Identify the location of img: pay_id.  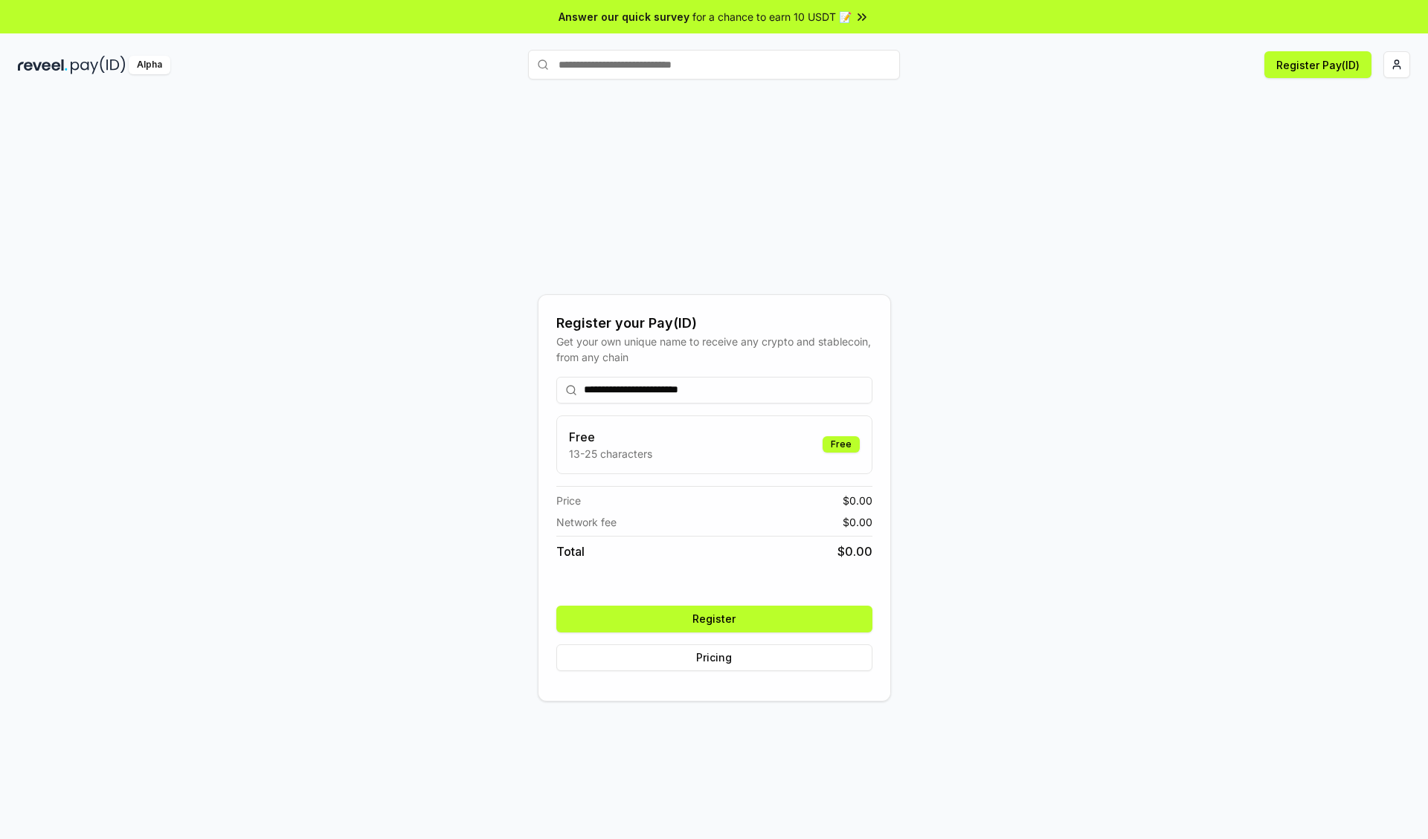
(98, 65).